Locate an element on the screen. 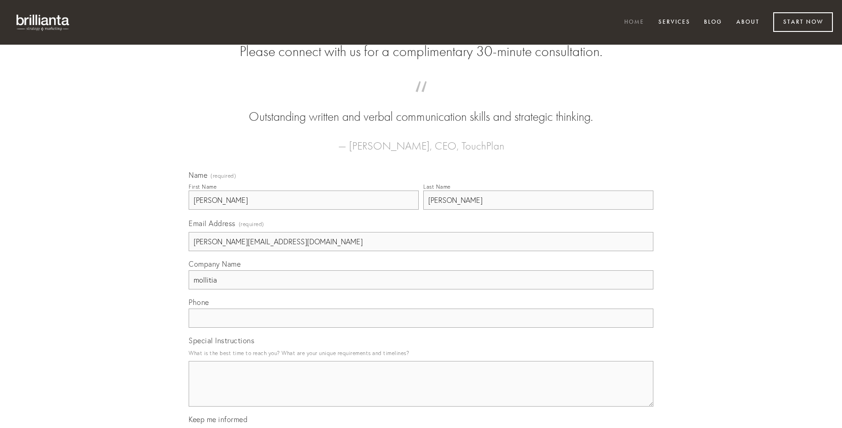 The height and width of the screenshot is (428, 842). span: Name is located at coordinates (198, 175).